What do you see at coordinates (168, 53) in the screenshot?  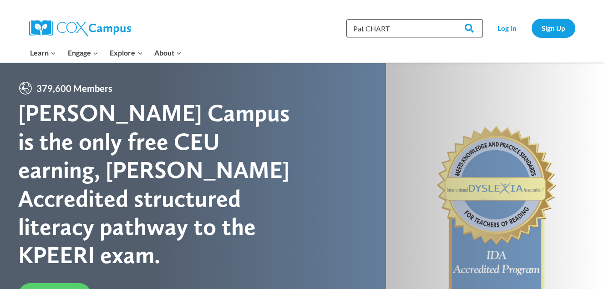 I see `button: Child menu of About` at bounding box center [168, 53].